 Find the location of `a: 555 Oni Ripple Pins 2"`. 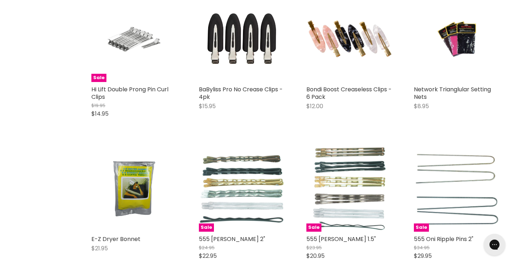

a: 555 Oni Ripple Pins 2" is located at coordinates (444, 239).